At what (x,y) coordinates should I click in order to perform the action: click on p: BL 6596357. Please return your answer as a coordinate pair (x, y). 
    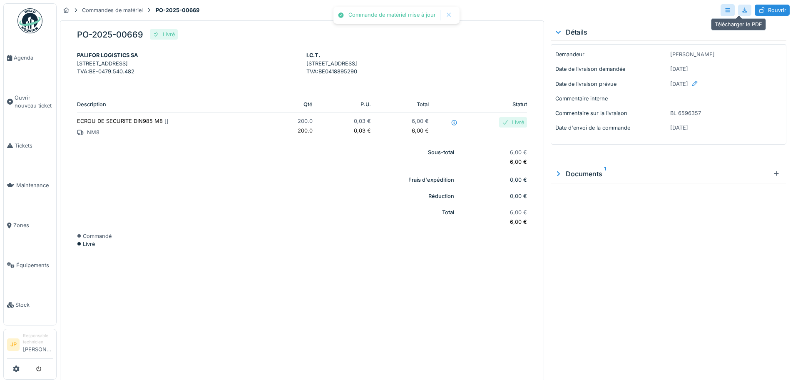
    Looking at the image, I should click on (726, 113).